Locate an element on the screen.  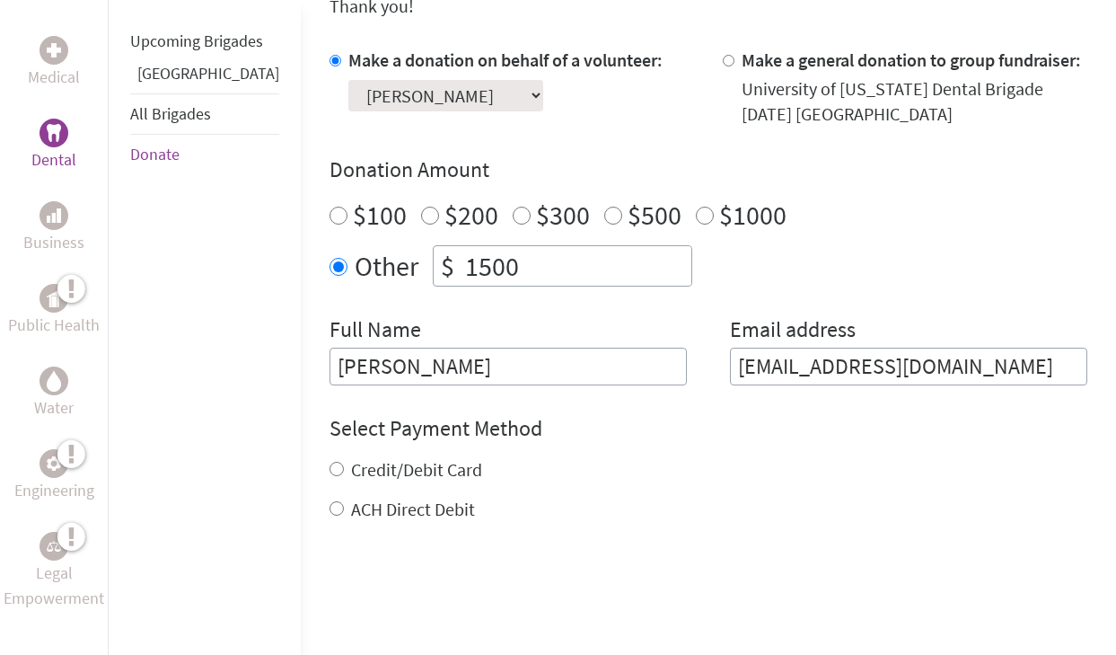
p: Water is located at coordinates (54, 408).